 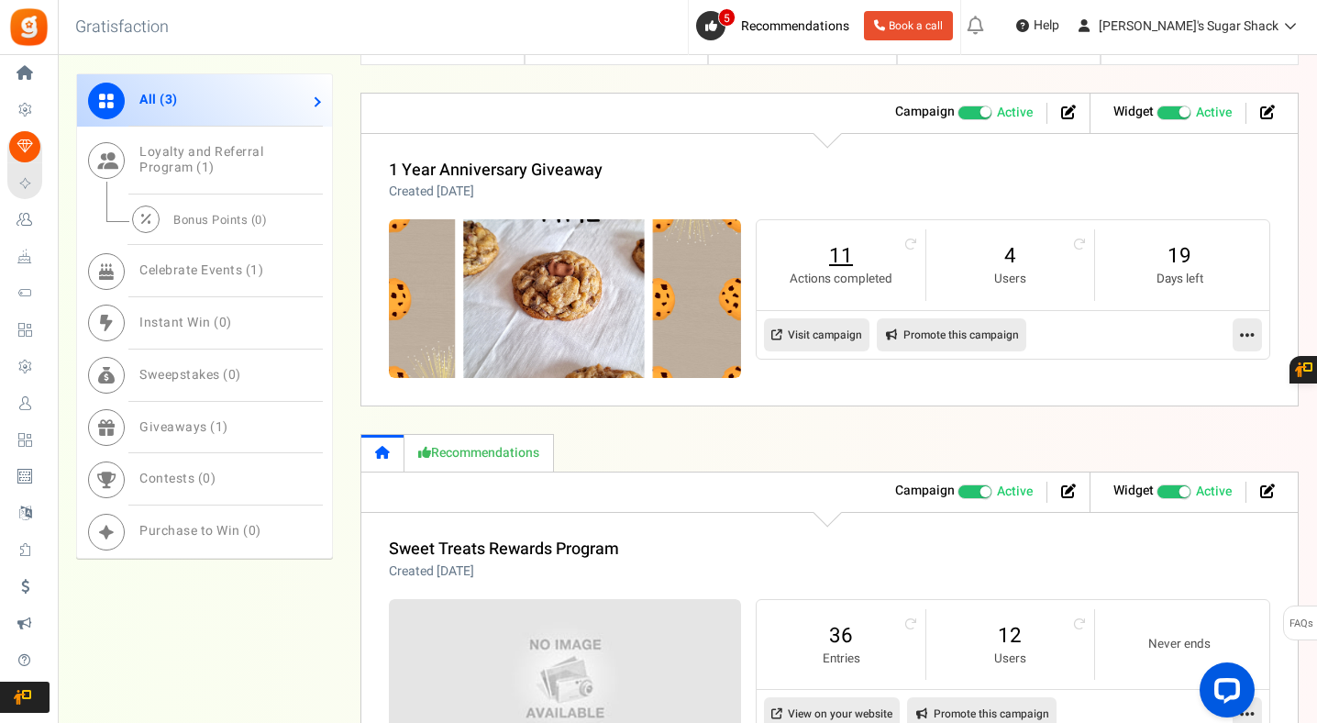 I want to click on small: Actions completed, so click(x=840, y=279).